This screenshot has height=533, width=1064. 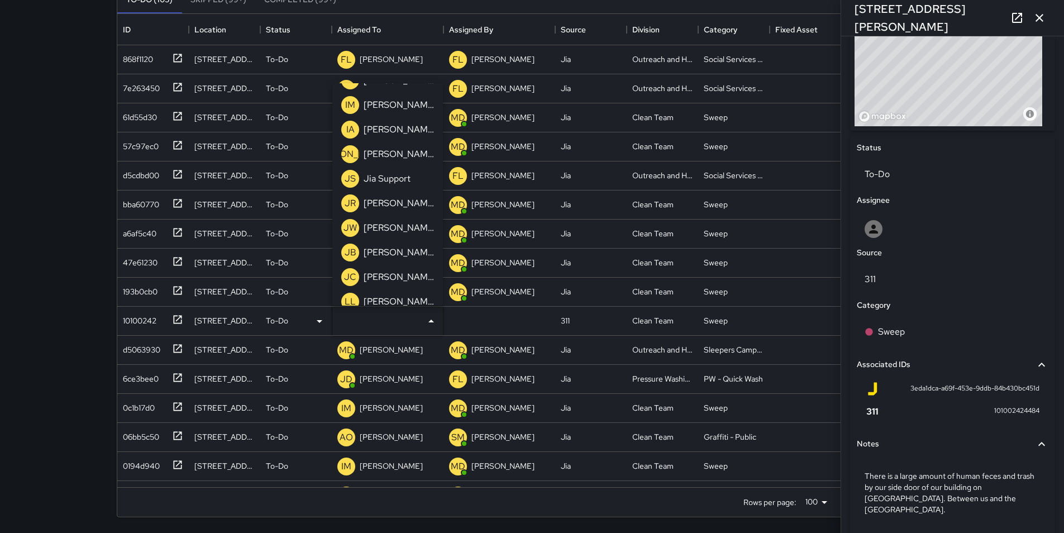 I want to click on div: ID, so click(x=153, y=30).